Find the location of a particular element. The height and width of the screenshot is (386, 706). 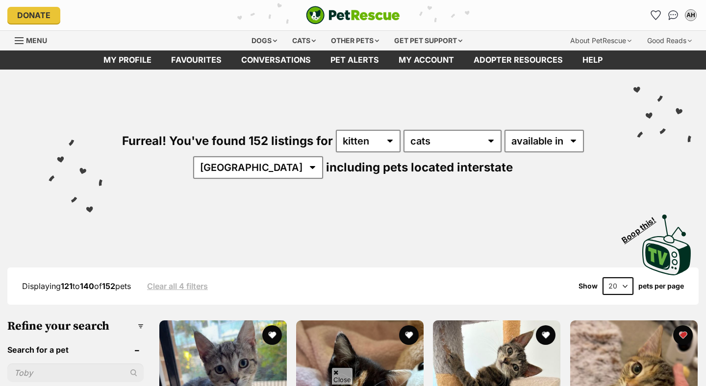

input: Toby is located at coordinates (76, 373).